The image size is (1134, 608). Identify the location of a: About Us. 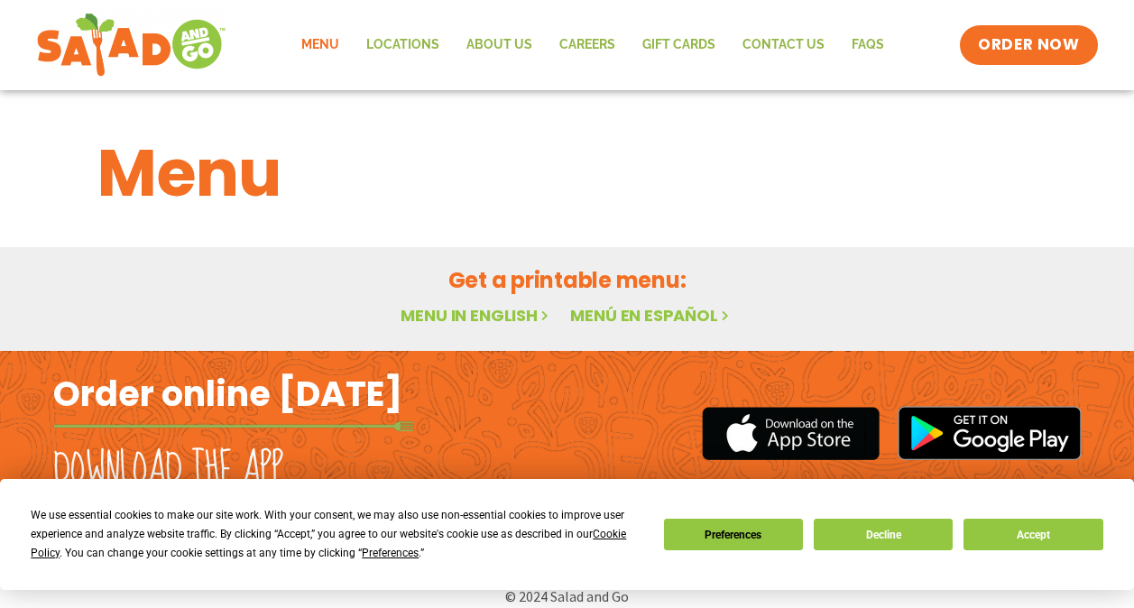
(499, 45).